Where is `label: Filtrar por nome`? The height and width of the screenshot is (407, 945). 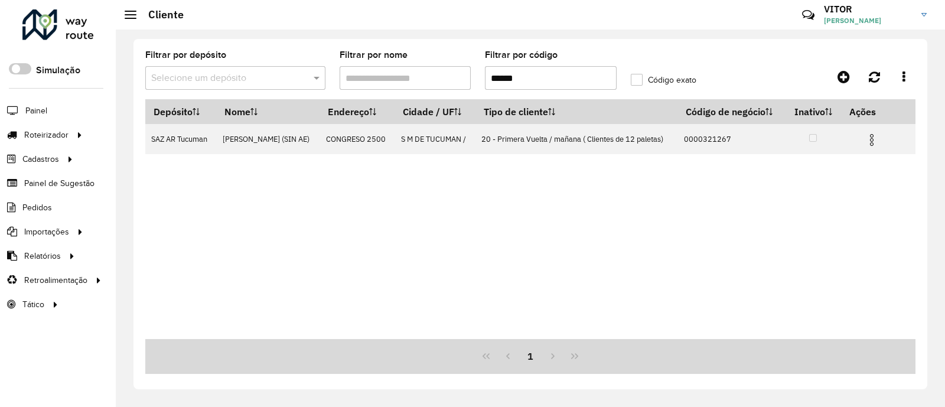
label: Filtrar por nome is located at coordinates (373, 55).